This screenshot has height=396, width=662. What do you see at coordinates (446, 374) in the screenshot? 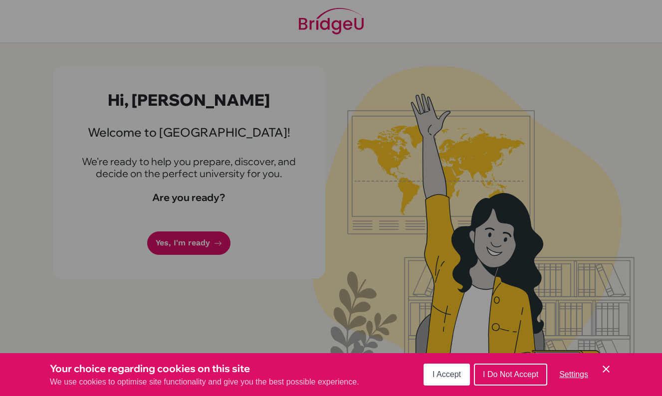
I see `span: I Accept` at bounding box center [446, 374].